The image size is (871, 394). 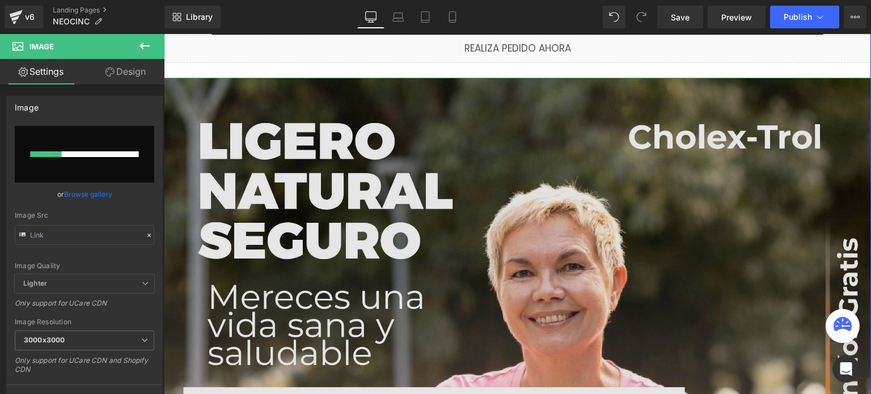 I want to click on div: or, so click(x=85, y=194).